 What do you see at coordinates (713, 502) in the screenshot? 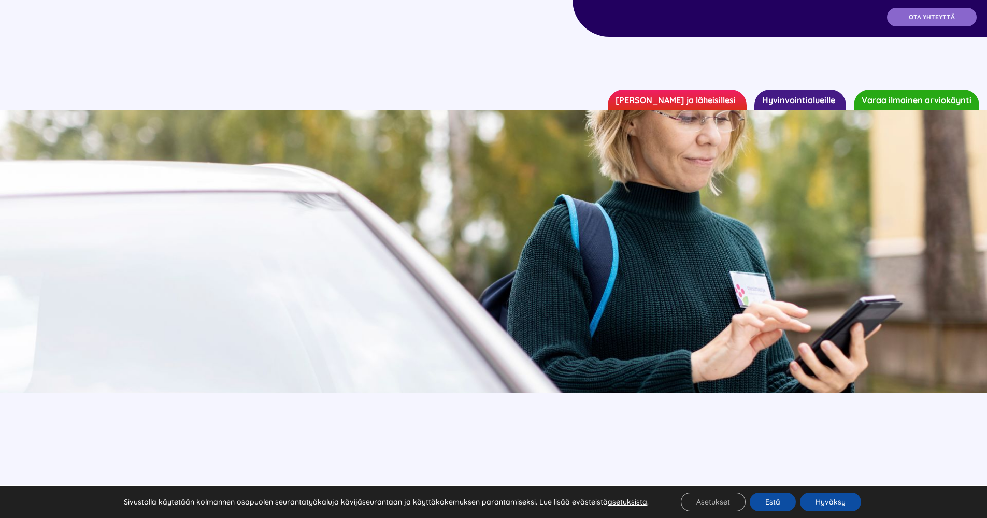
I see `button: Asetukset` at bounding box center [713, 502].